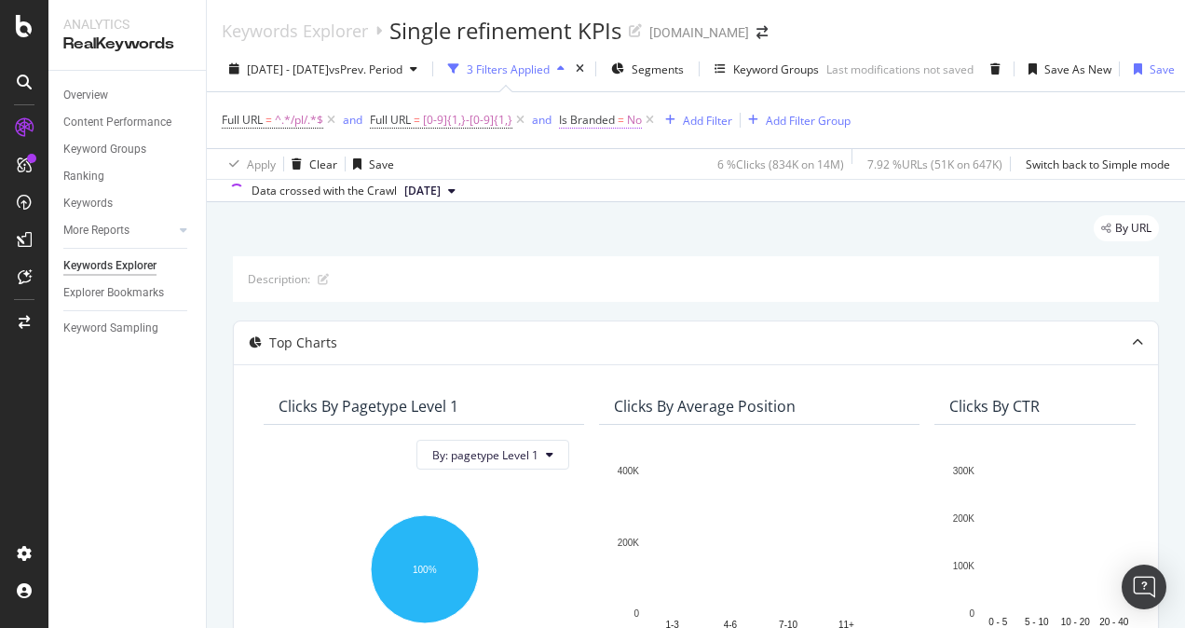 The width and height of the screenshot is (1185, 628). I want to click on div: Add Filter Group, so click(808, 120).